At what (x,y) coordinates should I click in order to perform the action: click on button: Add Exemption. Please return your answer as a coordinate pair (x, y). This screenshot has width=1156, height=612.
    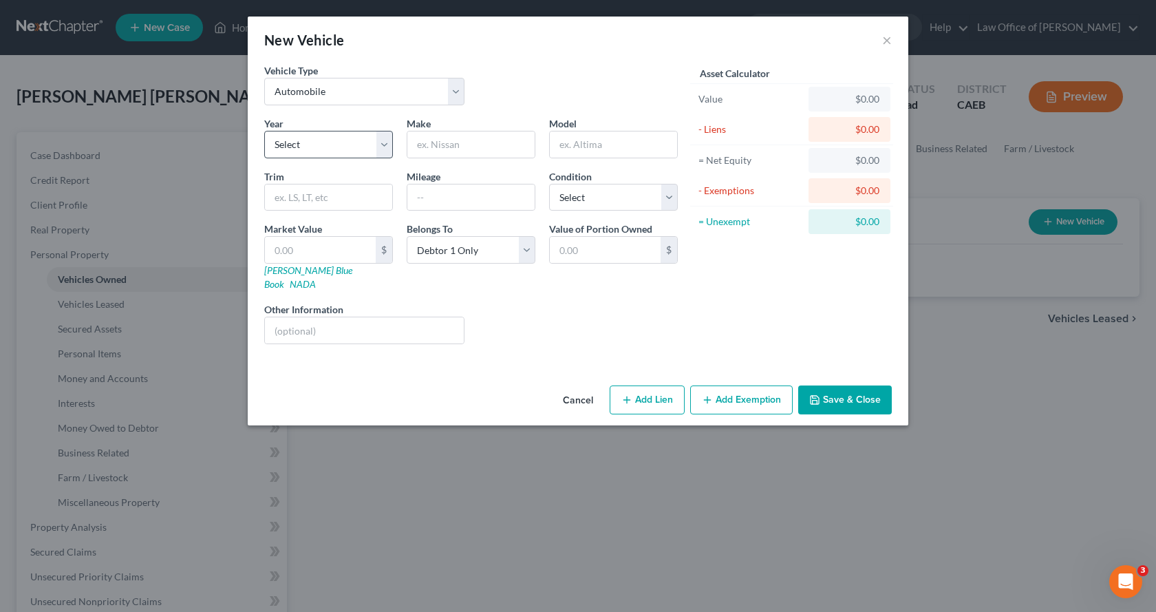
    Looking at the image, I should click on (741, 400).